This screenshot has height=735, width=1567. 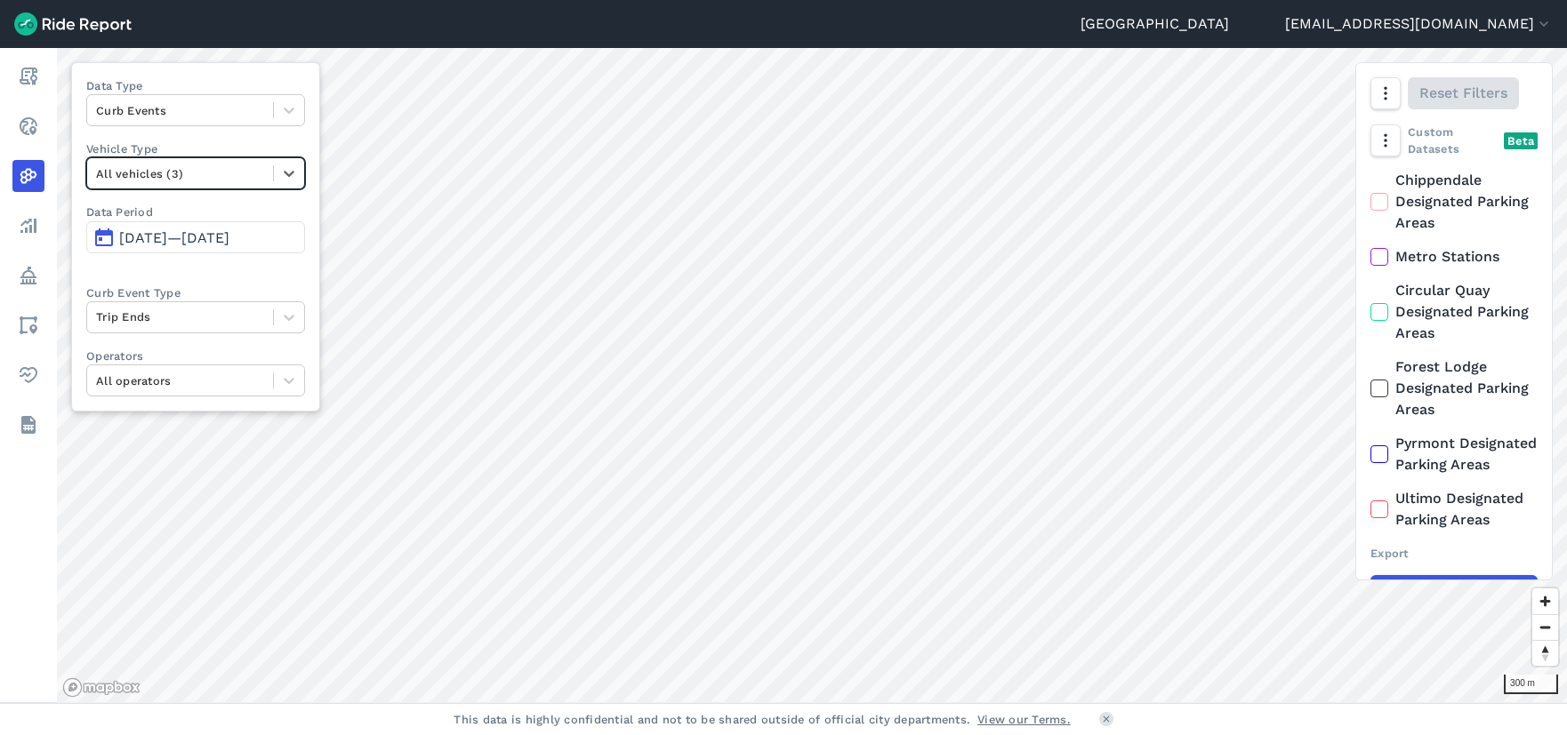 What do you see at coordinates (1454, 202) in the screenshot?
I see `label: Chippendale Designated Parking Areas` at bounding box center [1454, 202].